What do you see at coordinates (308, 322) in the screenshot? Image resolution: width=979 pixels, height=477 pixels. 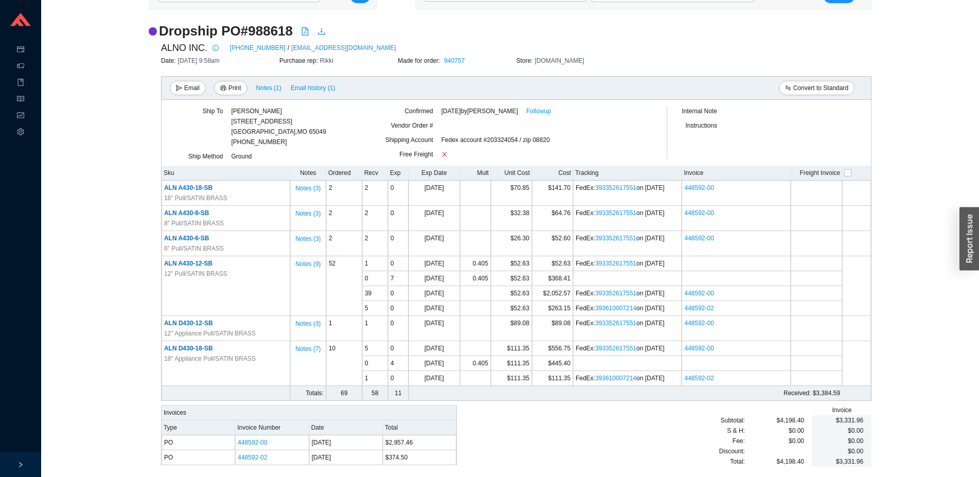 I see `button: Notes (3)` at bounding box center [308, 322].